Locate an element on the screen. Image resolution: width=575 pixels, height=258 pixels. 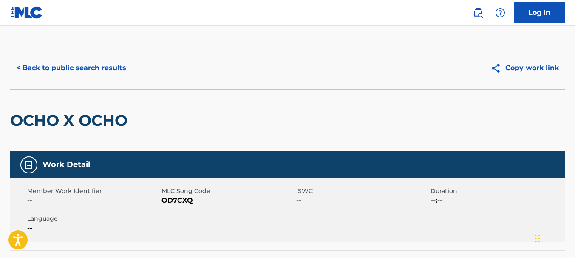
div: Arrastrar is located at coordinates (537, 238).